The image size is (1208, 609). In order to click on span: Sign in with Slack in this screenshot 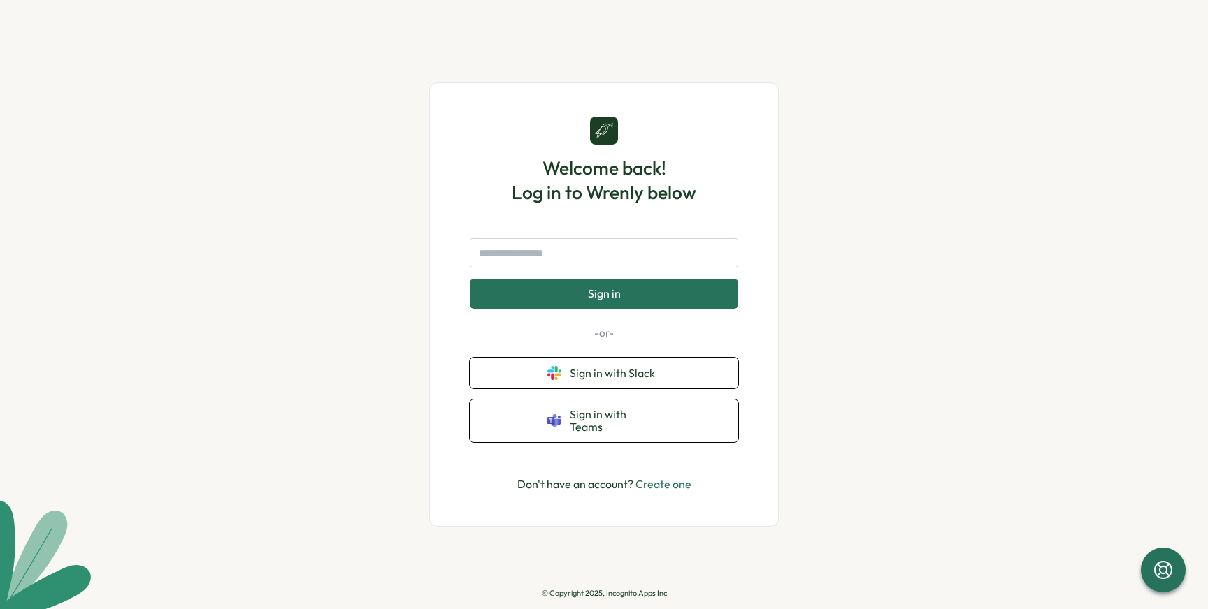, I will do `click(615, 373)`.